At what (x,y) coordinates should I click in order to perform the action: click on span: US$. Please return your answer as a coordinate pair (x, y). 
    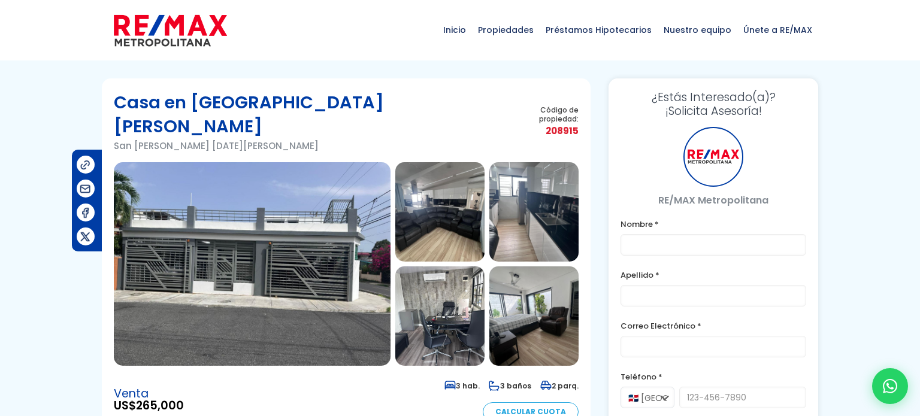
    Looking at the image, I should click on (149, 406).